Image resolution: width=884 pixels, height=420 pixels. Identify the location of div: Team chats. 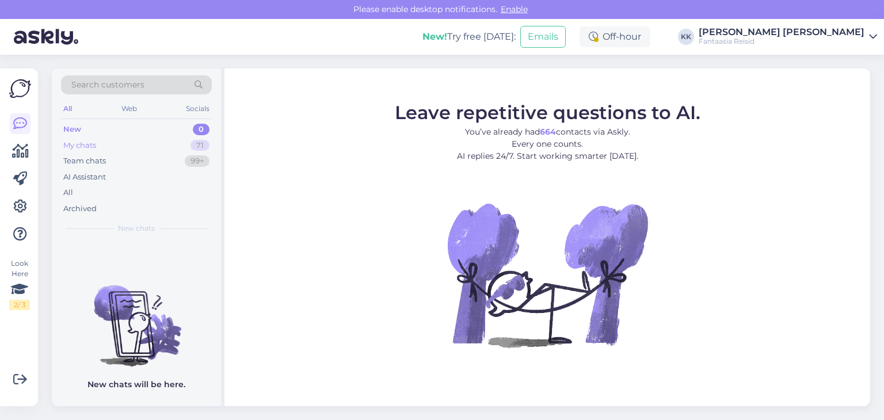
(85, 161).